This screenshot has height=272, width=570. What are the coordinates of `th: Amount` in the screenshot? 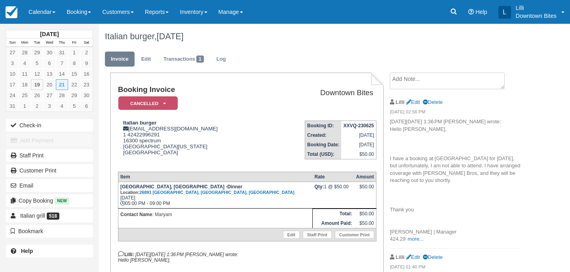 It's located at (365, 176).